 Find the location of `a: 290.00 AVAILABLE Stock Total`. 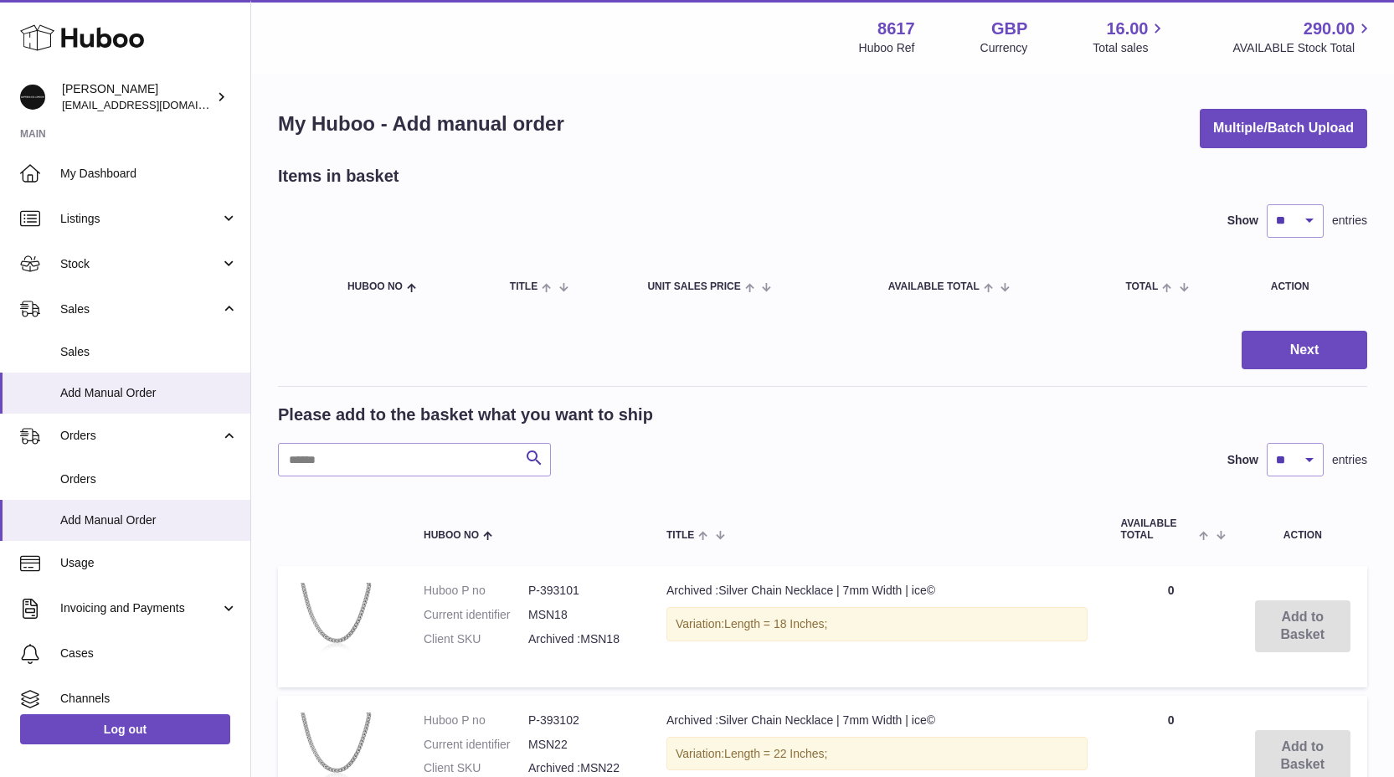

a: 290.00 AVAILABLE Stock Total is located at coordinates (1303, 37).